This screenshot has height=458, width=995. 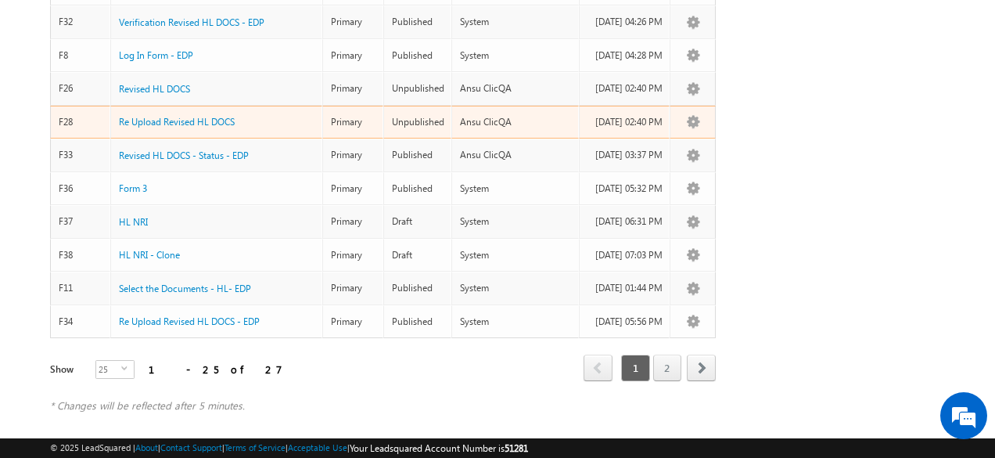 What do you see at coordinates (156, 56) in the screenshot?
I see `a: Log In Form - EDP` at bounding box center [156, 56].